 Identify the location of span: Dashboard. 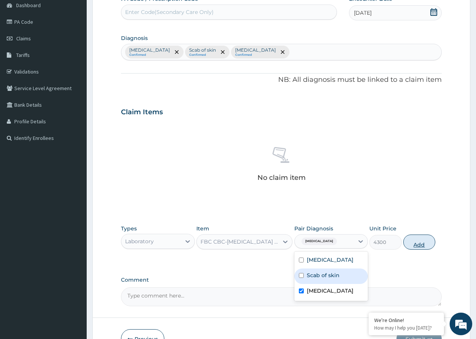
(28, 5).